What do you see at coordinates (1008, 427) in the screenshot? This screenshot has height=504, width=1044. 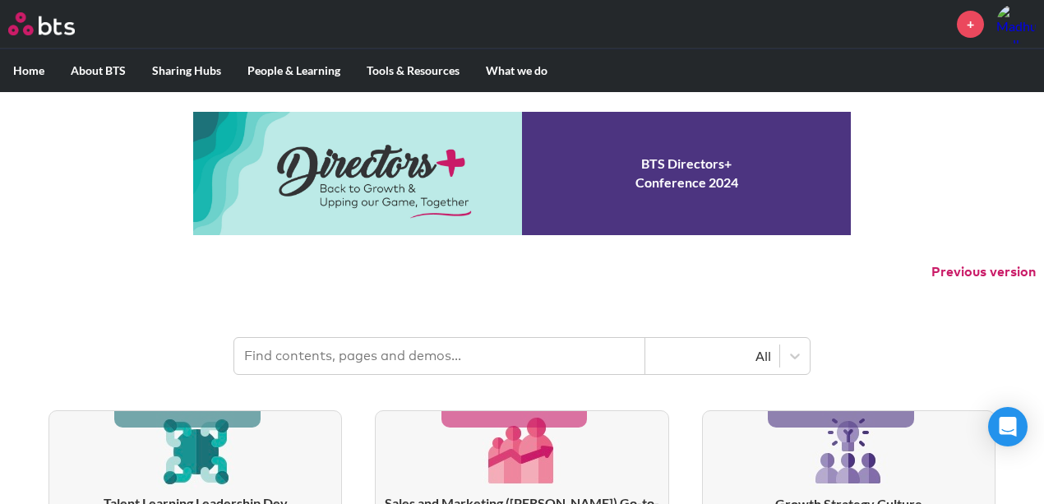 I see `div: Open Intercom Messenger` at bounding box center [1008, 427].